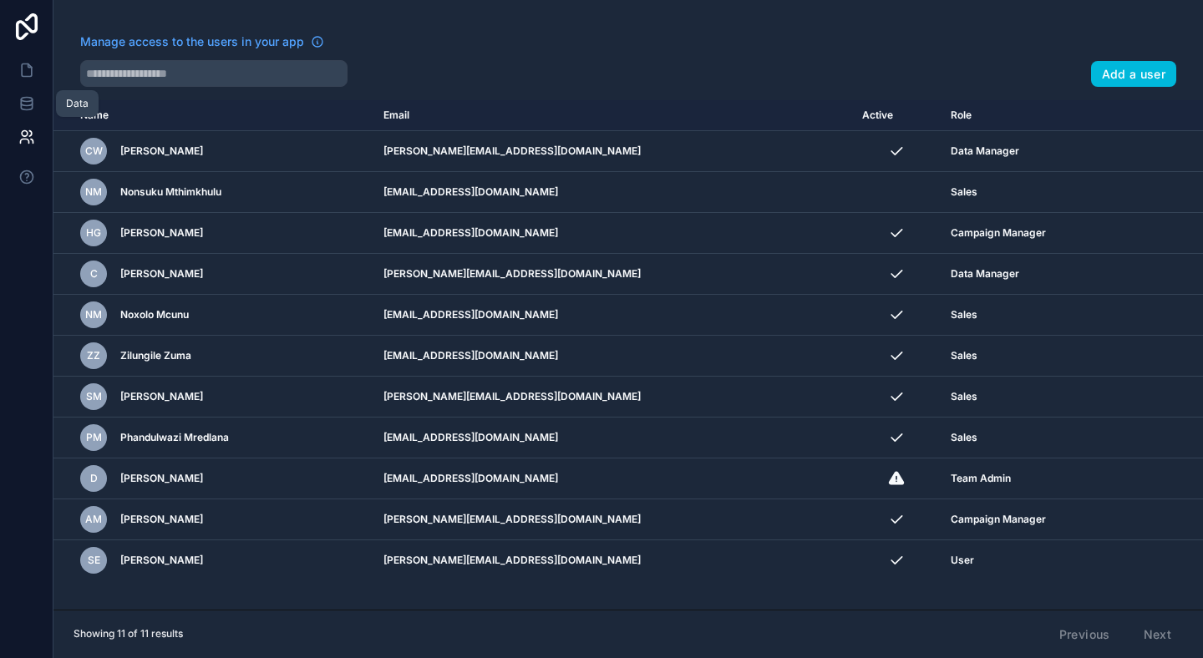  Describe the element at coordinates (94, 438) in the screenshot. I see `span: PM` at that location.